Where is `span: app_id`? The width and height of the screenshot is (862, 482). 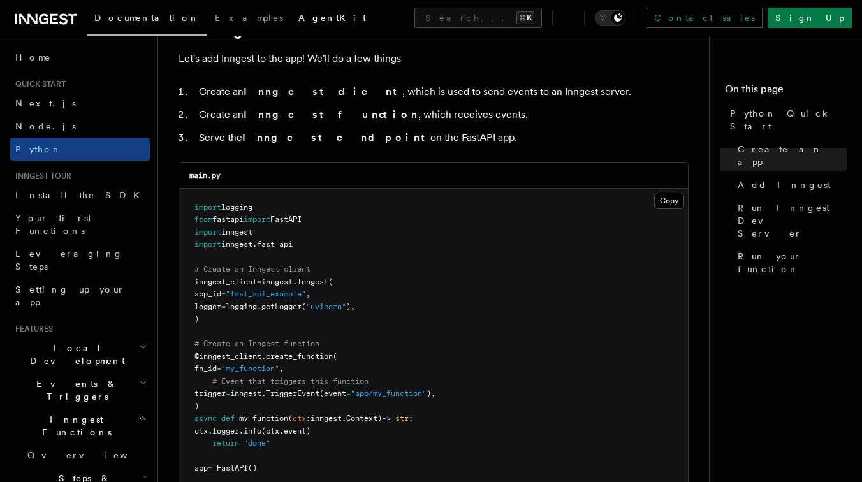 span: app_id is located at coordinates (208, 294).